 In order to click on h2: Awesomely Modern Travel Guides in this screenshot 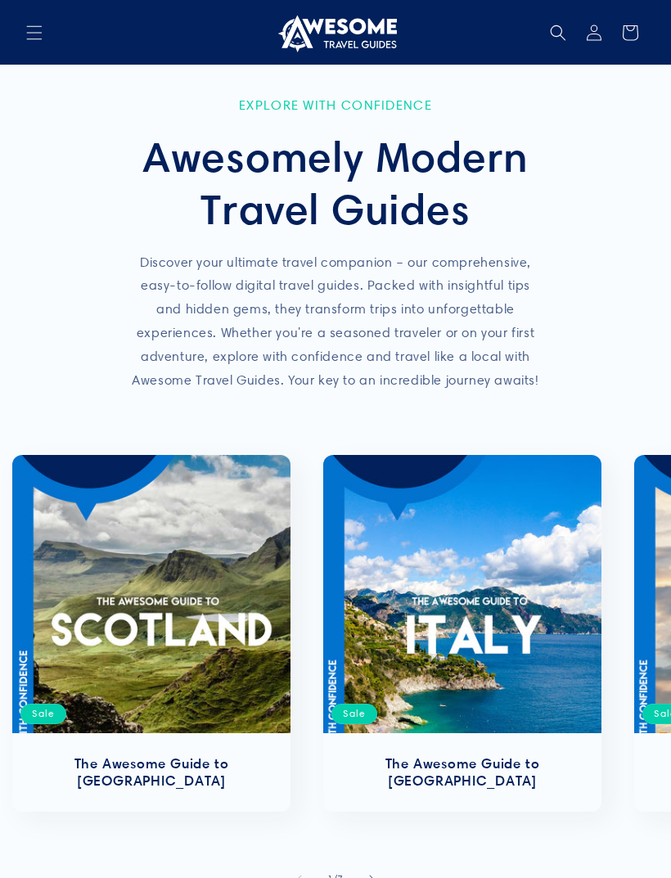, I will do `click(335, 182)`.